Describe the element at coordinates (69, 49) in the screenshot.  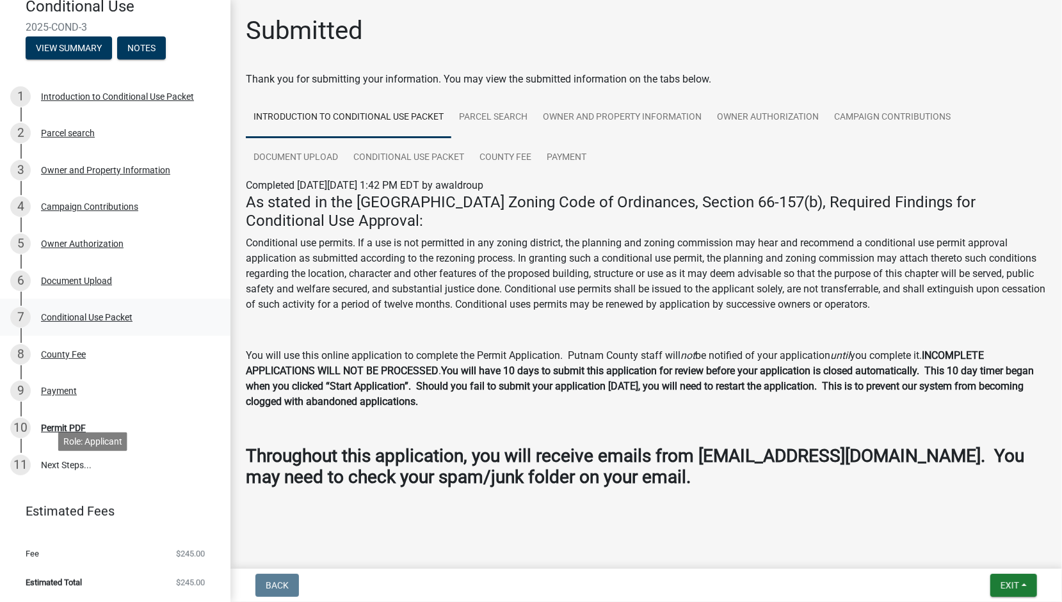
I see `wm-modal-confirm: Summary` at that location.